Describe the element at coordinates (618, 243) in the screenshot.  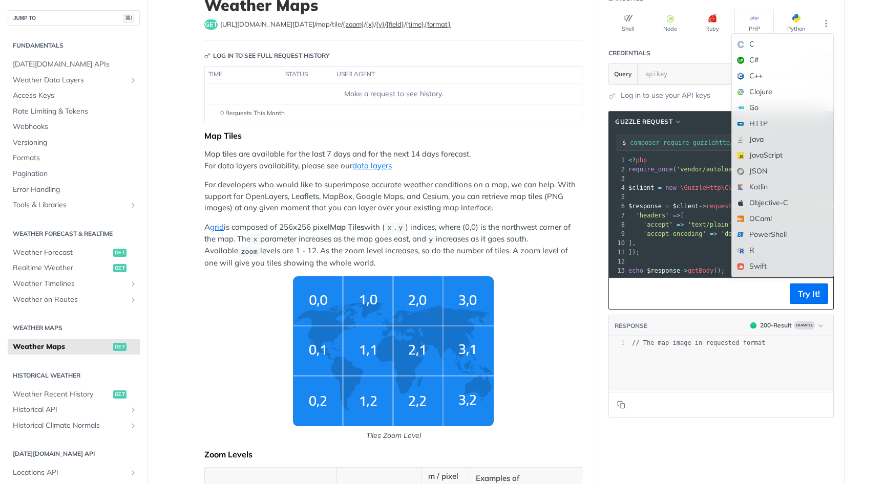
I see `div: 10` at that location.